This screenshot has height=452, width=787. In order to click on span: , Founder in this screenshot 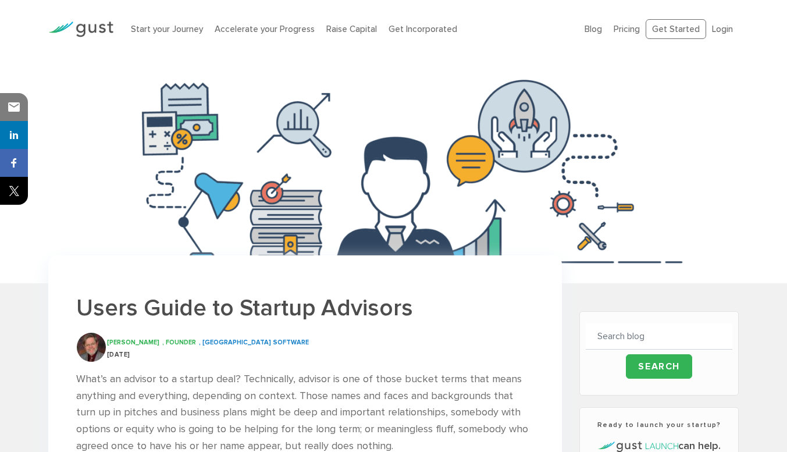, I will do `click(179, 342)`.